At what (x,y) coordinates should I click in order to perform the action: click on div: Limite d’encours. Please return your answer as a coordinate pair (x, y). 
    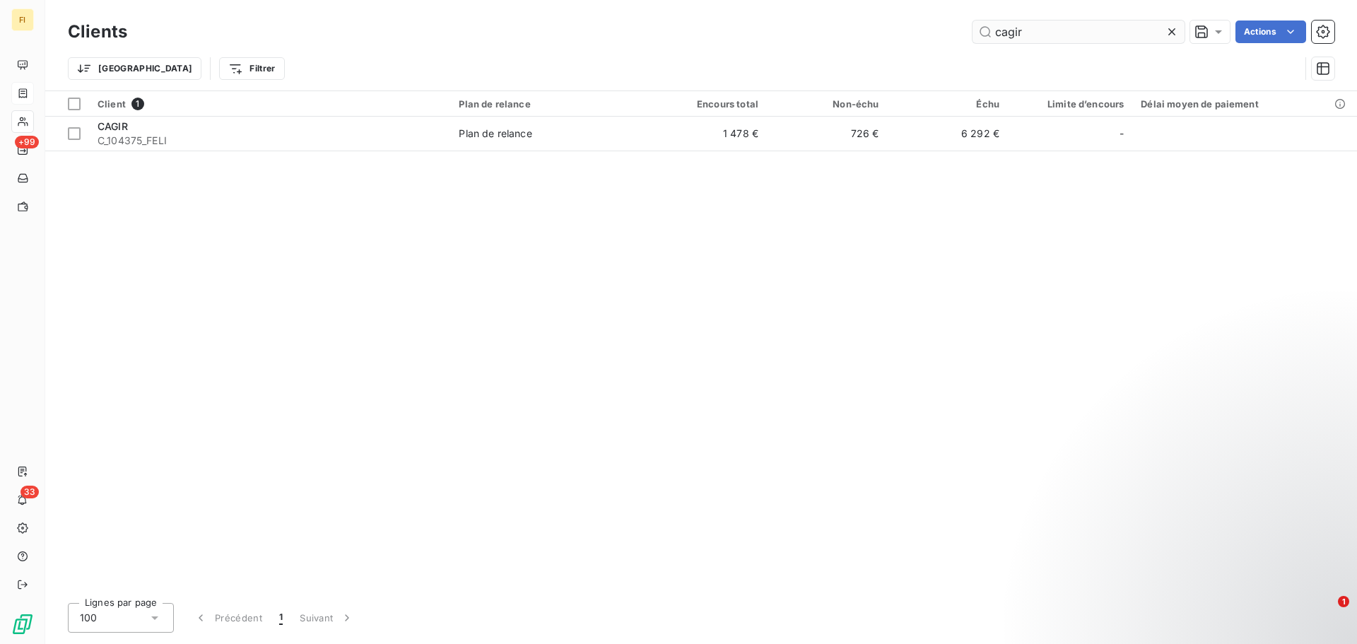
    Looking at the image, I should click on (1070, 104).